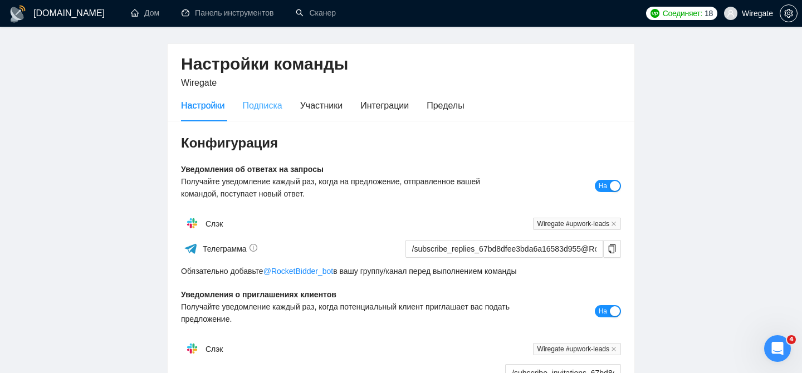 This screenshot has height=373, width=802. What do you see at coordinates (230, 143) in the screenshot?
I see `font: Конфигурация` at bounding box center [230, 143].